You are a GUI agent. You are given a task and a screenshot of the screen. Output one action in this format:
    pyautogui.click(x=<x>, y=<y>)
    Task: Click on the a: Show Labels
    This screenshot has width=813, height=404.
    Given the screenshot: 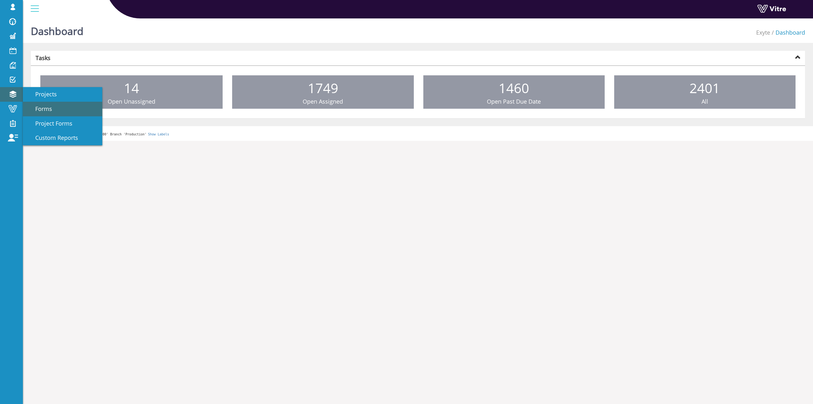 What is the action you would take?
    pyautogui.click(x=159, y=134)
    